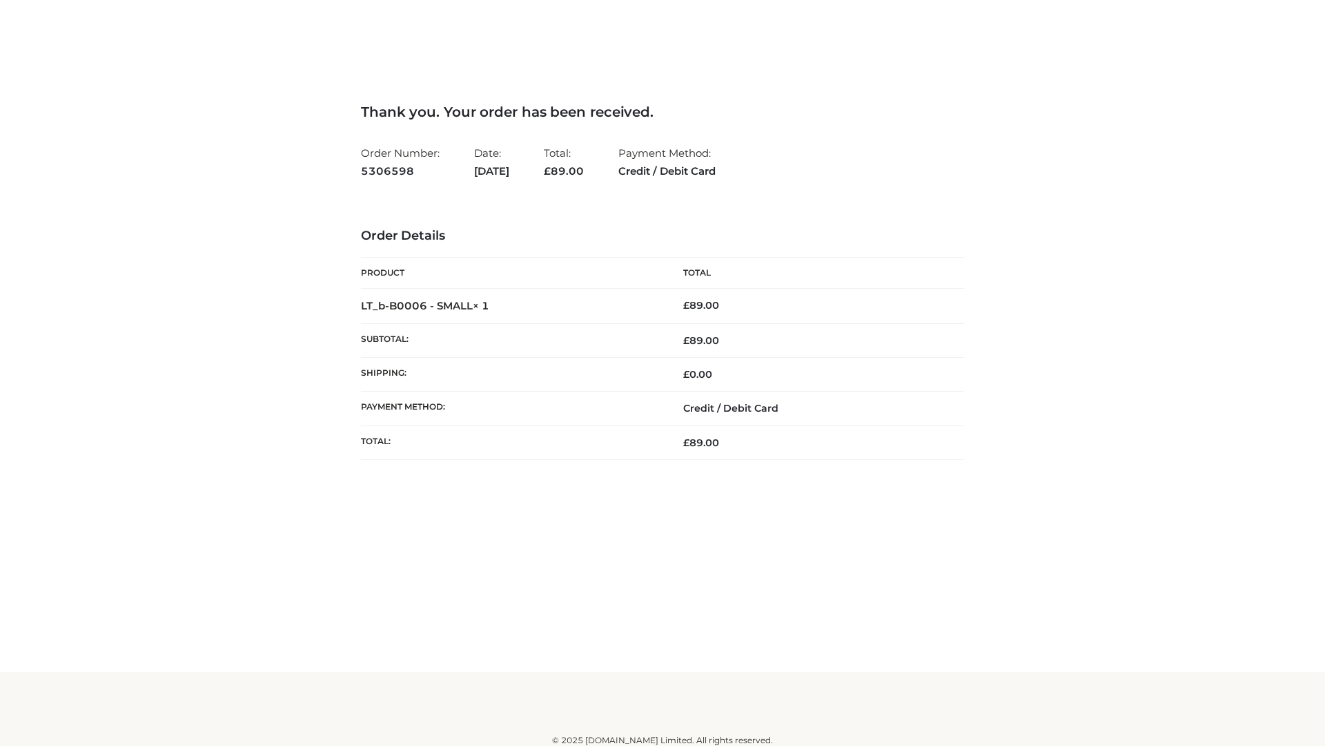 This screenshot has width=1325, height=746. Describe the element at coordinates (813, 273) in the screenshot. I see `th: Total` at that location.